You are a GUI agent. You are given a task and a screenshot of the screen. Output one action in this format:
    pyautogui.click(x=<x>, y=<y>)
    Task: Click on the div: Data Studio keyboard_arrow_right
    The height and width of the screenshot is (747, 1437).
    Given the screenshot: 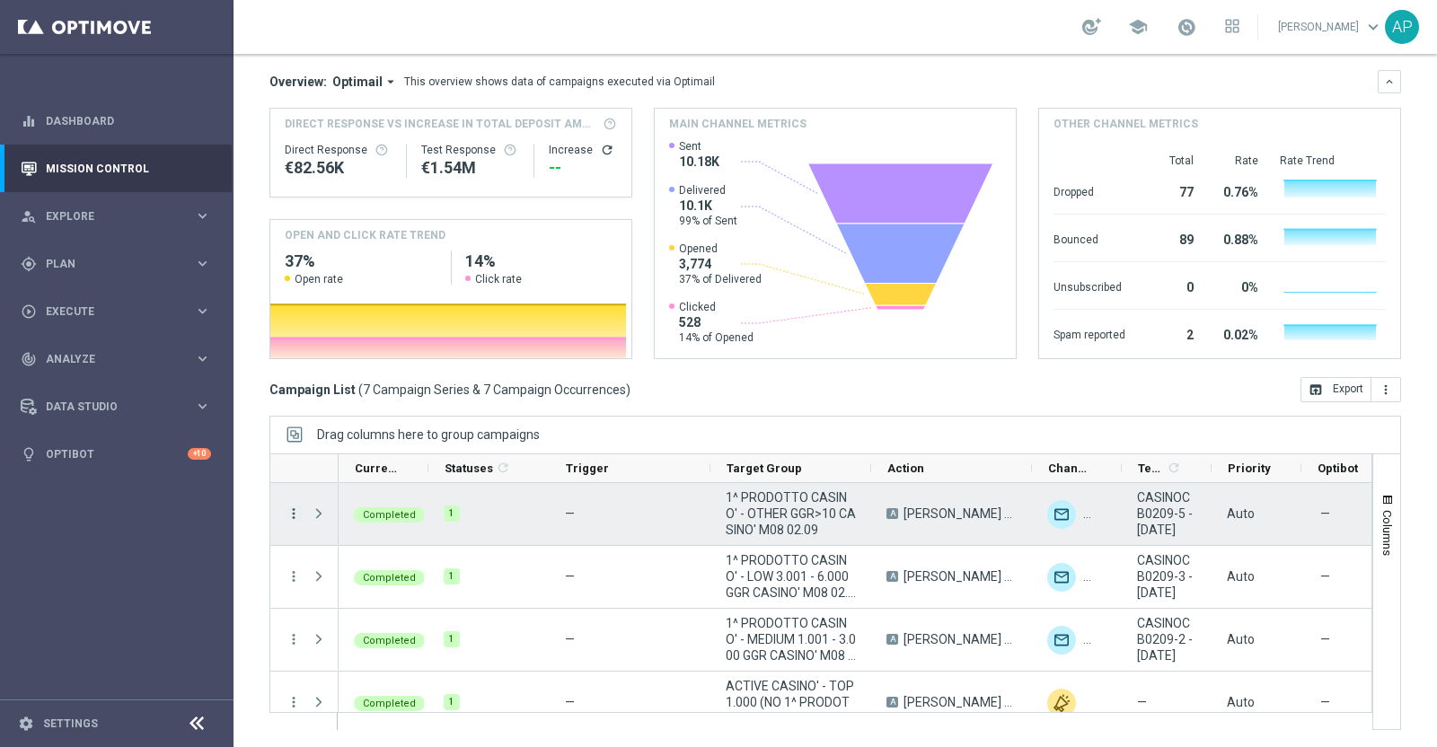 What is the action you would take?
    pyautogui.click(x=116, y=407)
    